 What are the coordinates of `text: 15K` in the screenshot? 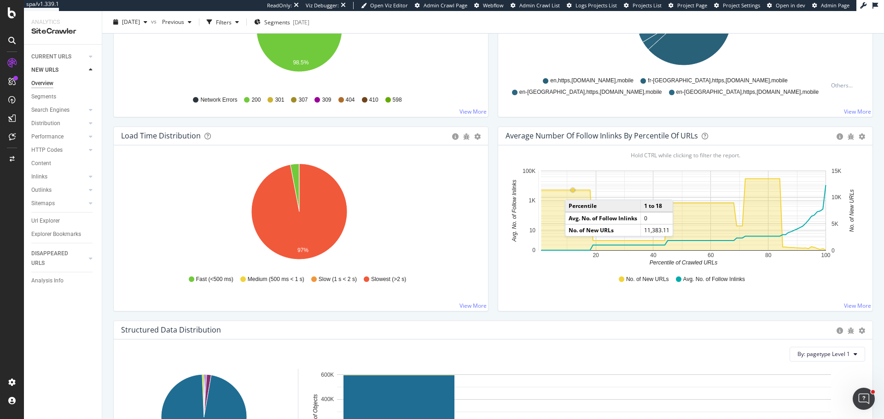 It's located at (836, 171).